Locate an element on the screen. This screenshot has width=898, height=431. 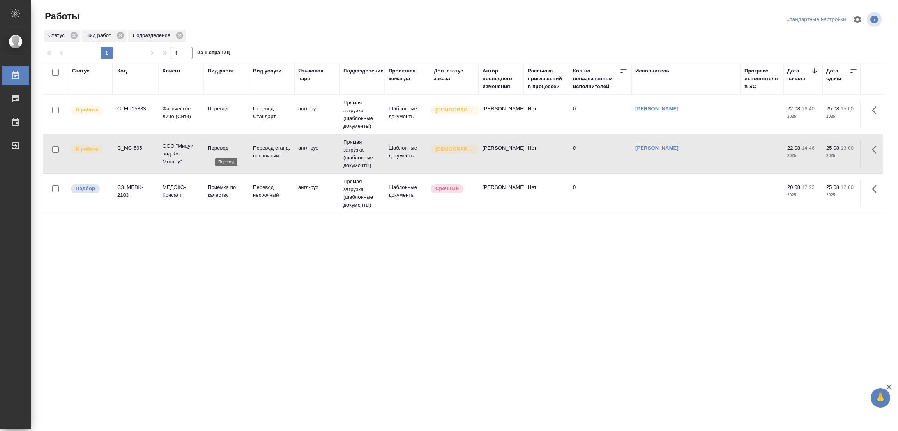
p: Подразделение is located at coordinates (153, 35).